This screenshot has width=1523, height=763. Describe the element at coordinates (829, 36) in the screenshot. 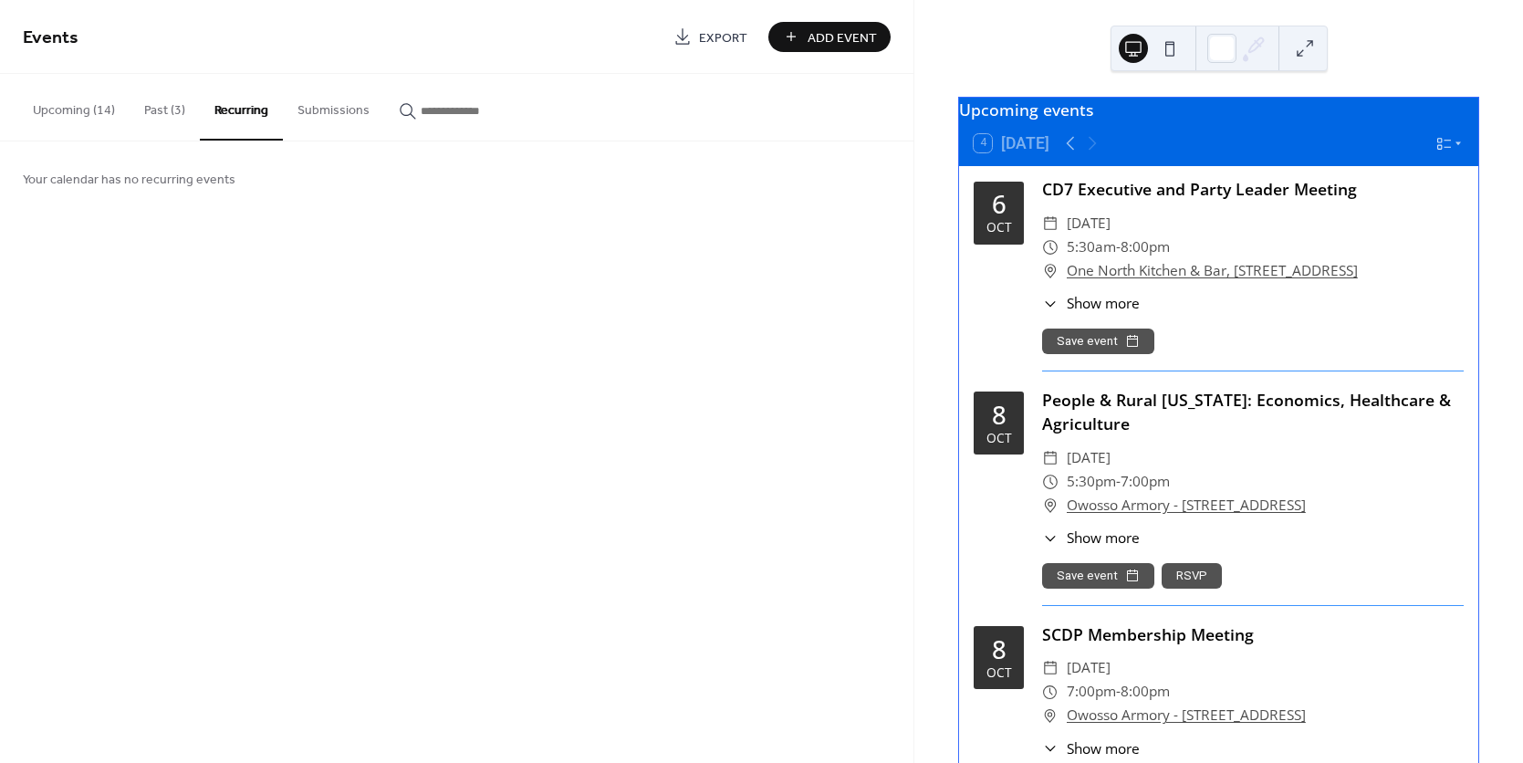

I see `button: Add Event` at that location.